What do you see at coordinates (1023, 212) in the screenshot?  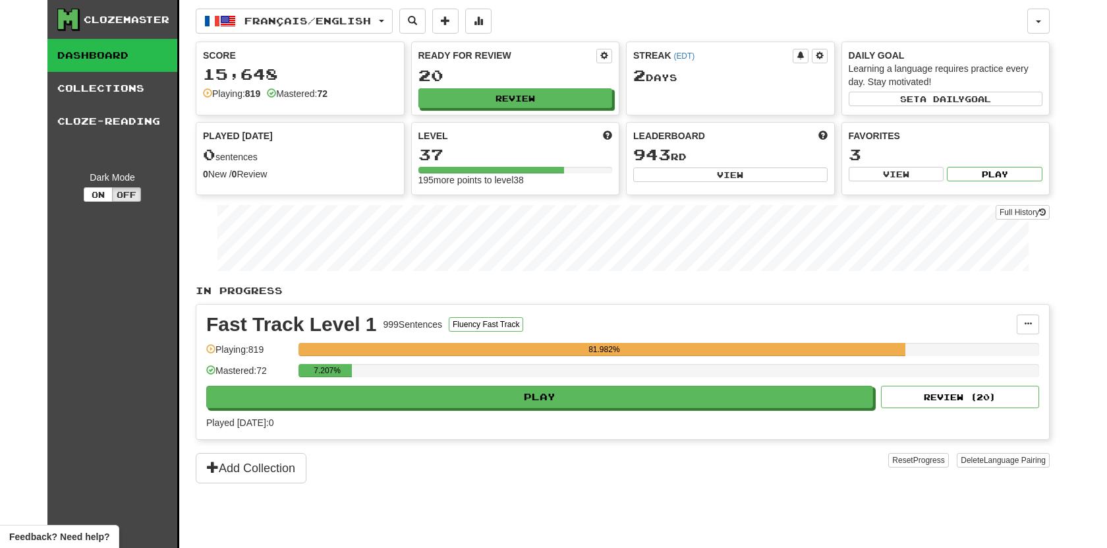 I see `a: Full History` at bounding box center [1023, 212].